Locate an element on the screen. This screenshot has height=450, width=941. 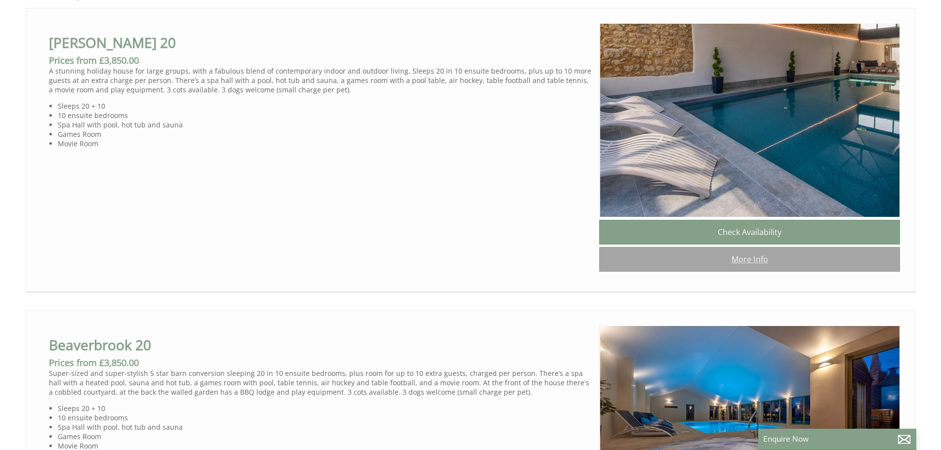
img: Churchill_20_somerset_sleeps20_spa1_pool_spa_bbq_family_celebration_.content.original.jpg is located at coordinates (750, 121).